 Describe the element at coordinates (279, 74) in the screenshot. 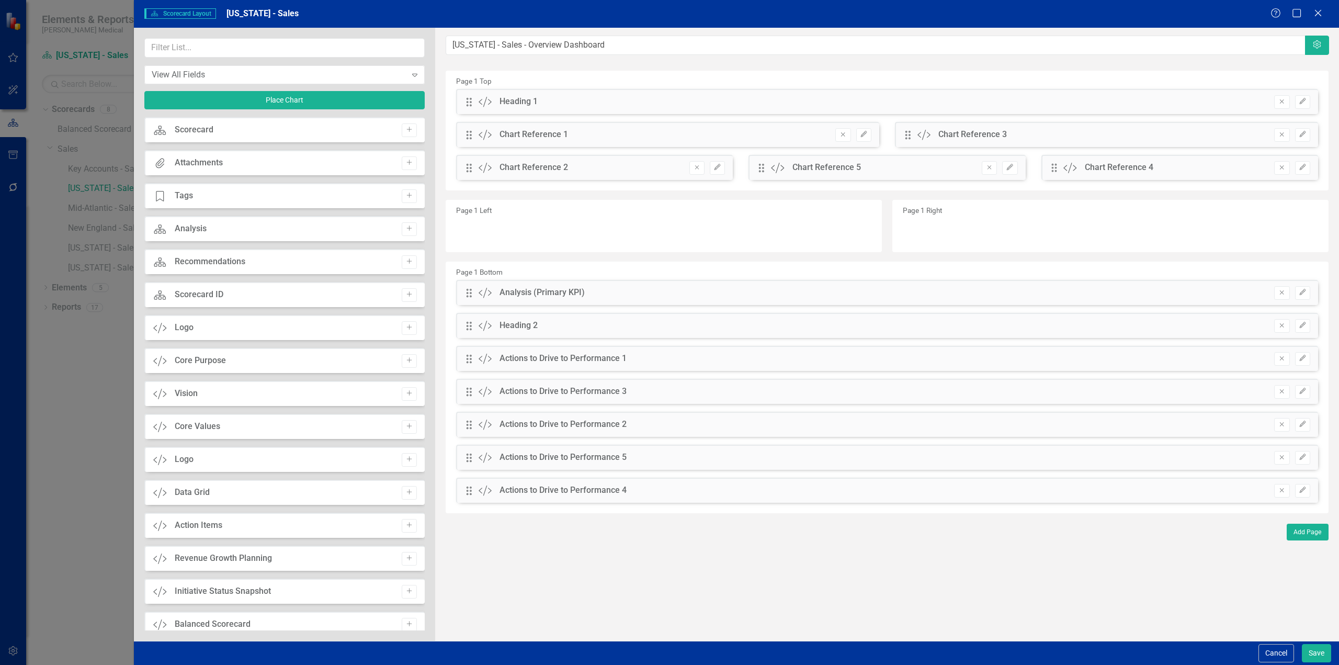

I see `div: View All Fields` at that location.